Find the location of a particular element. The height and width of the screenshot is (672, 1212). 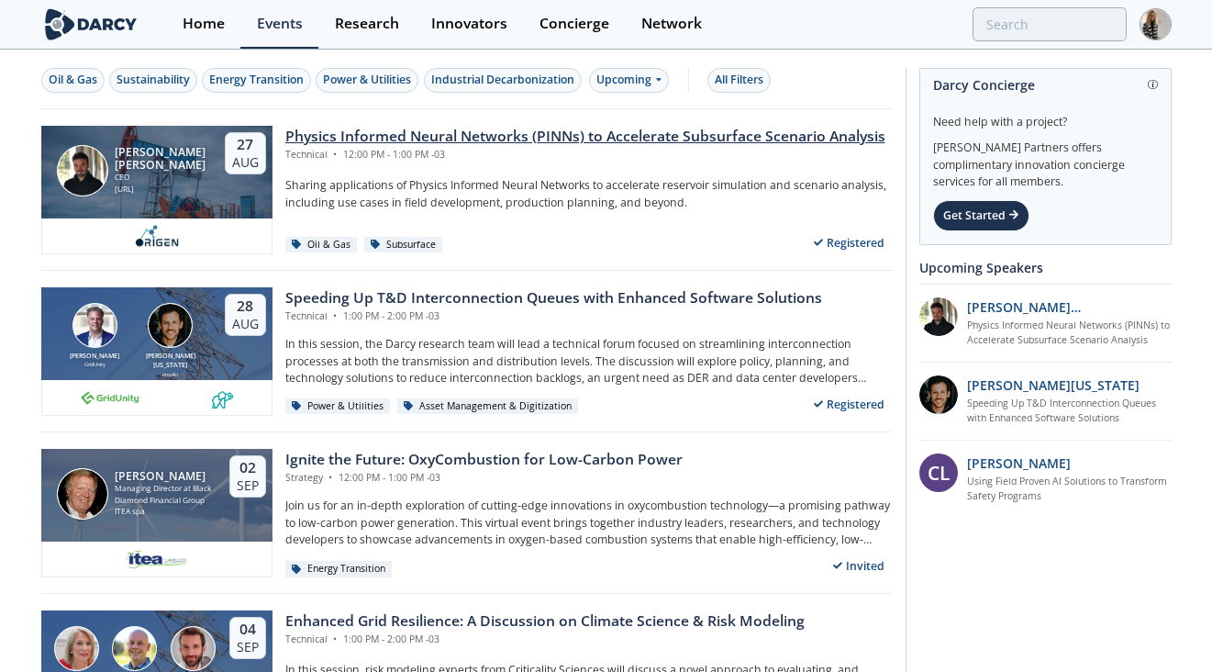

div: Need help with a project? is located at coordinates (1045, 116).